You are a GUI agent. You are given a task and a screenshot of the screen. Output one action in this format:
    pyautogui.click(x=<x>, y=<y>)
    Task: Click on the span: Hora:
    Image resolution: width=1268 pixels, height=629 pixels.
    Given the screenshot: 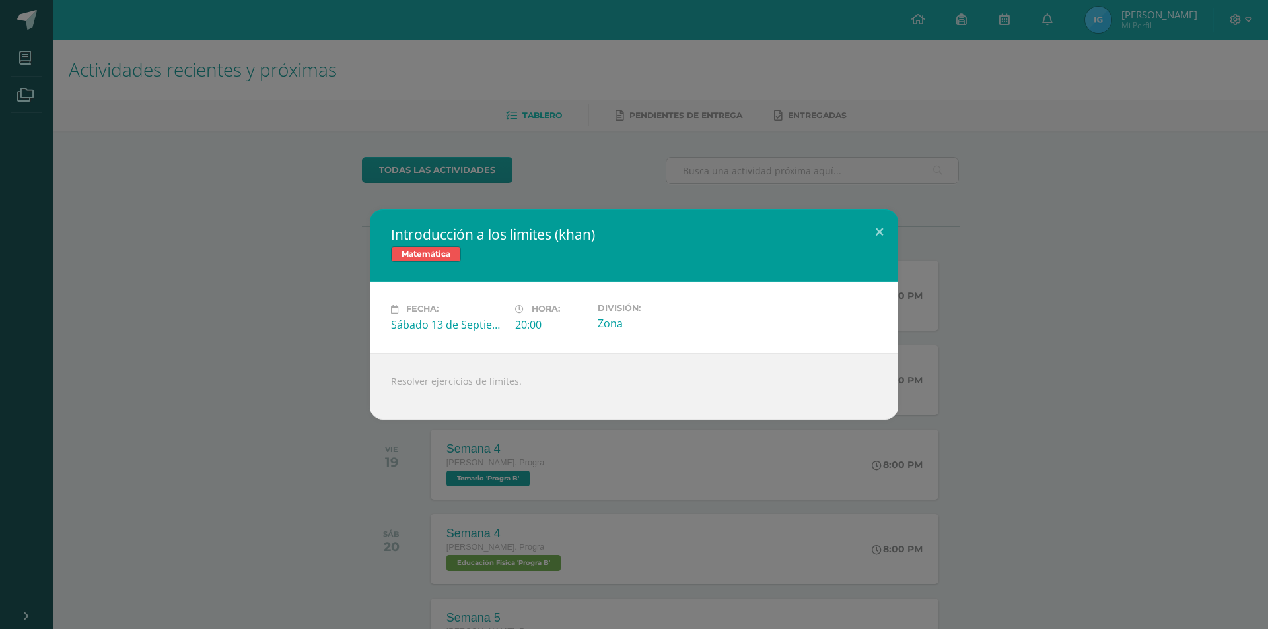 What is the action you would take?
    pyautogui.click(x=545, y=309)
    